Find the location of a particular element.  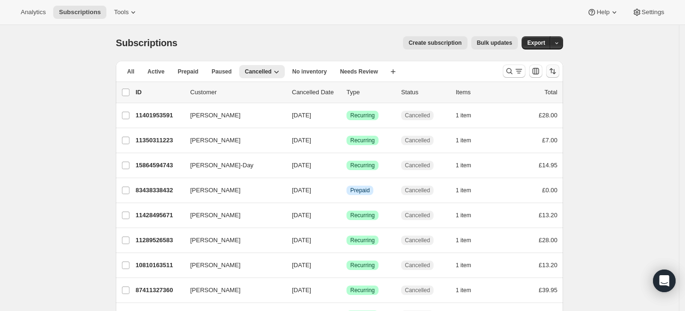

p: Total is located at coordinates (551, 92).